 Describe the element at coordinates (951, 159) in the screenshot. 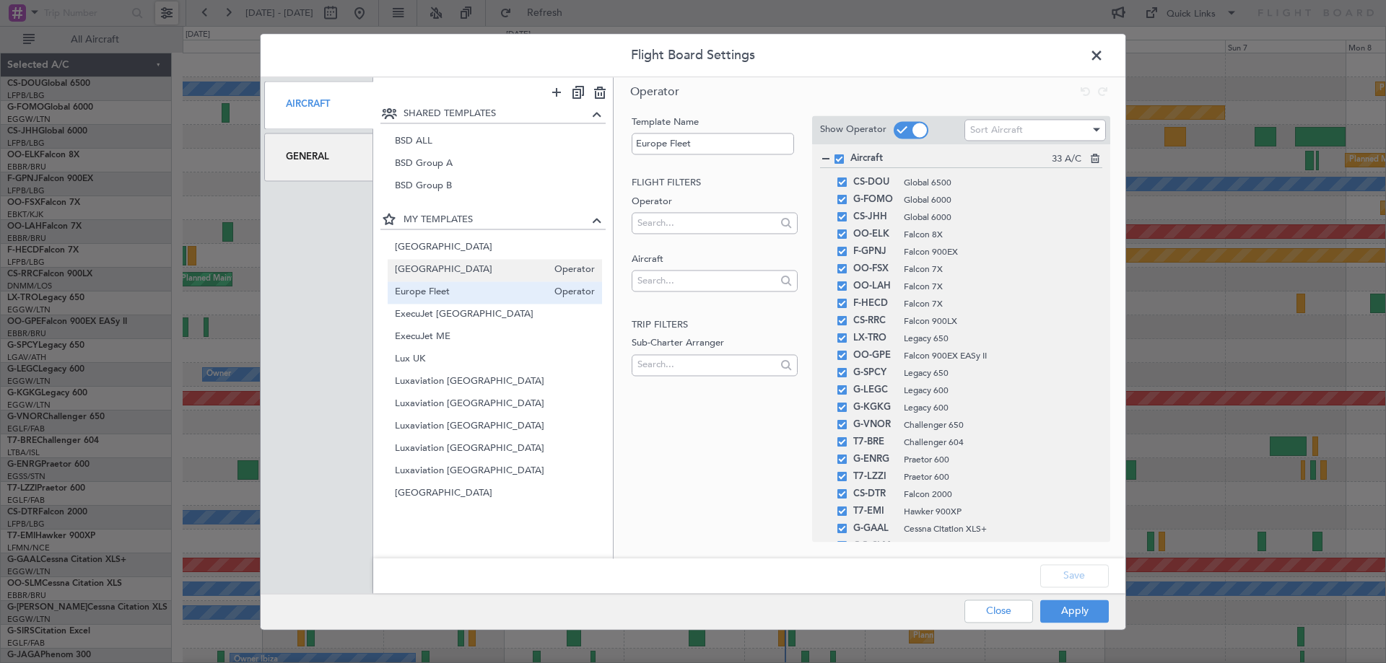

I see `span: Aircraft` at that location.